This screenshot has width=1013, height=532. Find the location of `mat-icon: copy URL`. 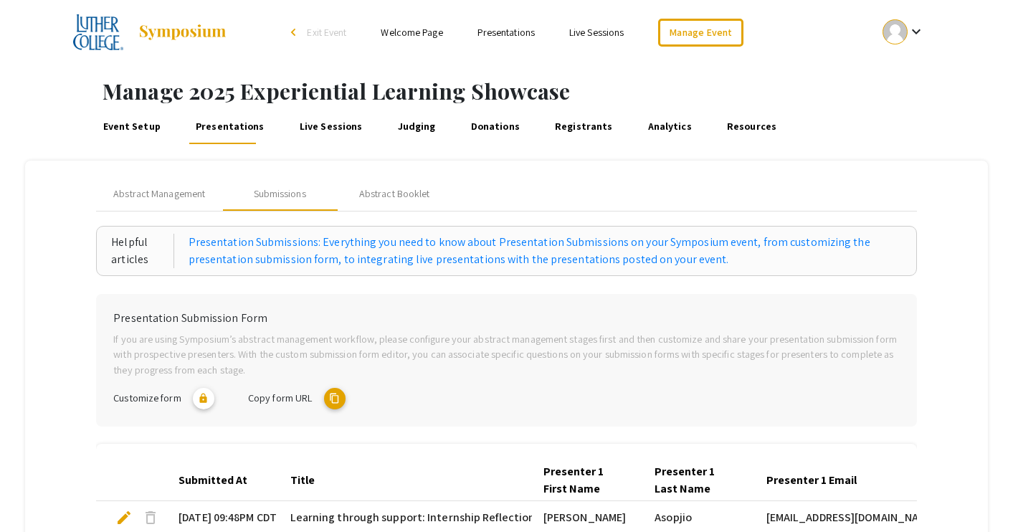

mat-icon: copy URL is located at coordinates (335, 398).